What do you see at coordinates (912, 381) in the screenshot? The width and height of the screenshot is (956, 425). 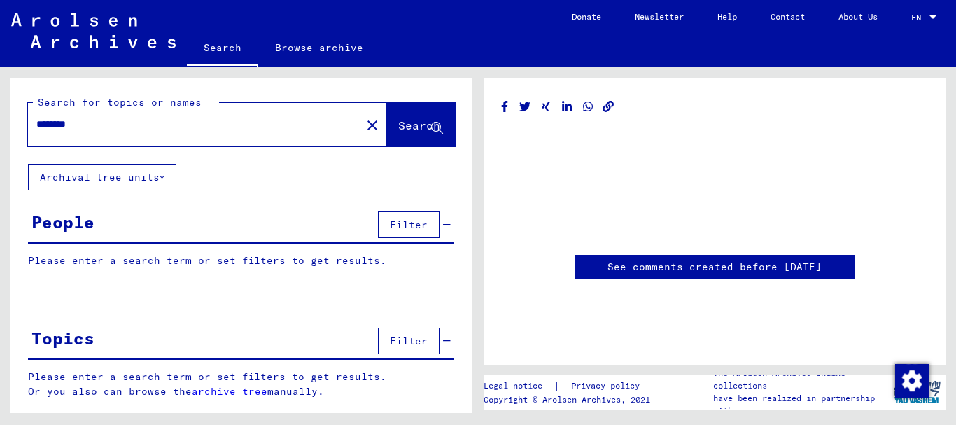 I see `img: Change consent` at bounding box center [912, 381].